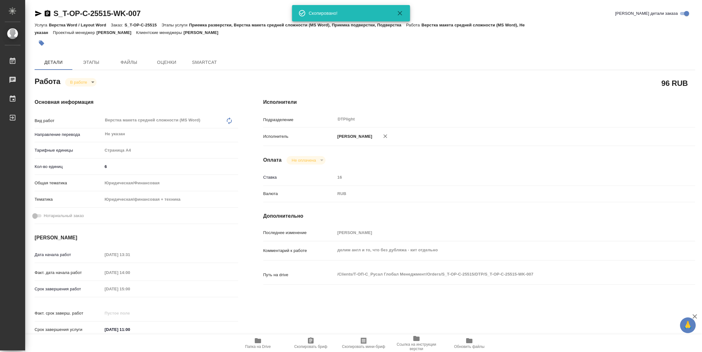 The height and width of the screenshot is (352, 702). I want to click on button: Ссылка на инструкции верстки, so click(416, 343).